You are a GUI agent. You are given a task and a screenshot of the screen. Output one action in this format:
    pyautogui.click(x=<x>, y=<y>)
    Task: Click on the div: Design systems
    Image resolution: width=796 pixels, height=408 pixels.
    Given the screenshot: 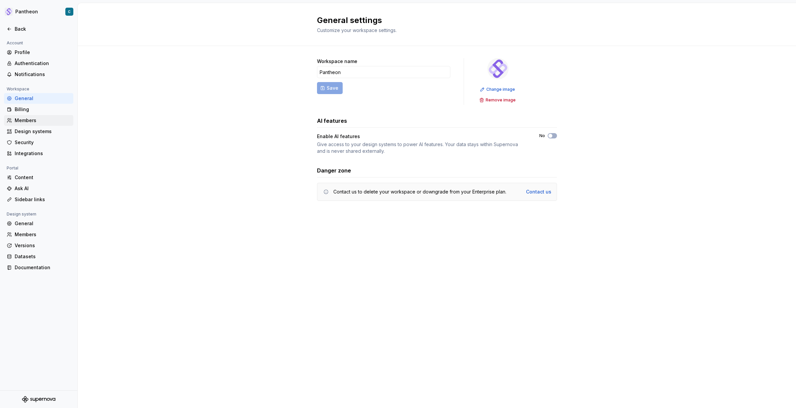 What is the action you would take?
    pyautogui.click(x=43, y=131)
    